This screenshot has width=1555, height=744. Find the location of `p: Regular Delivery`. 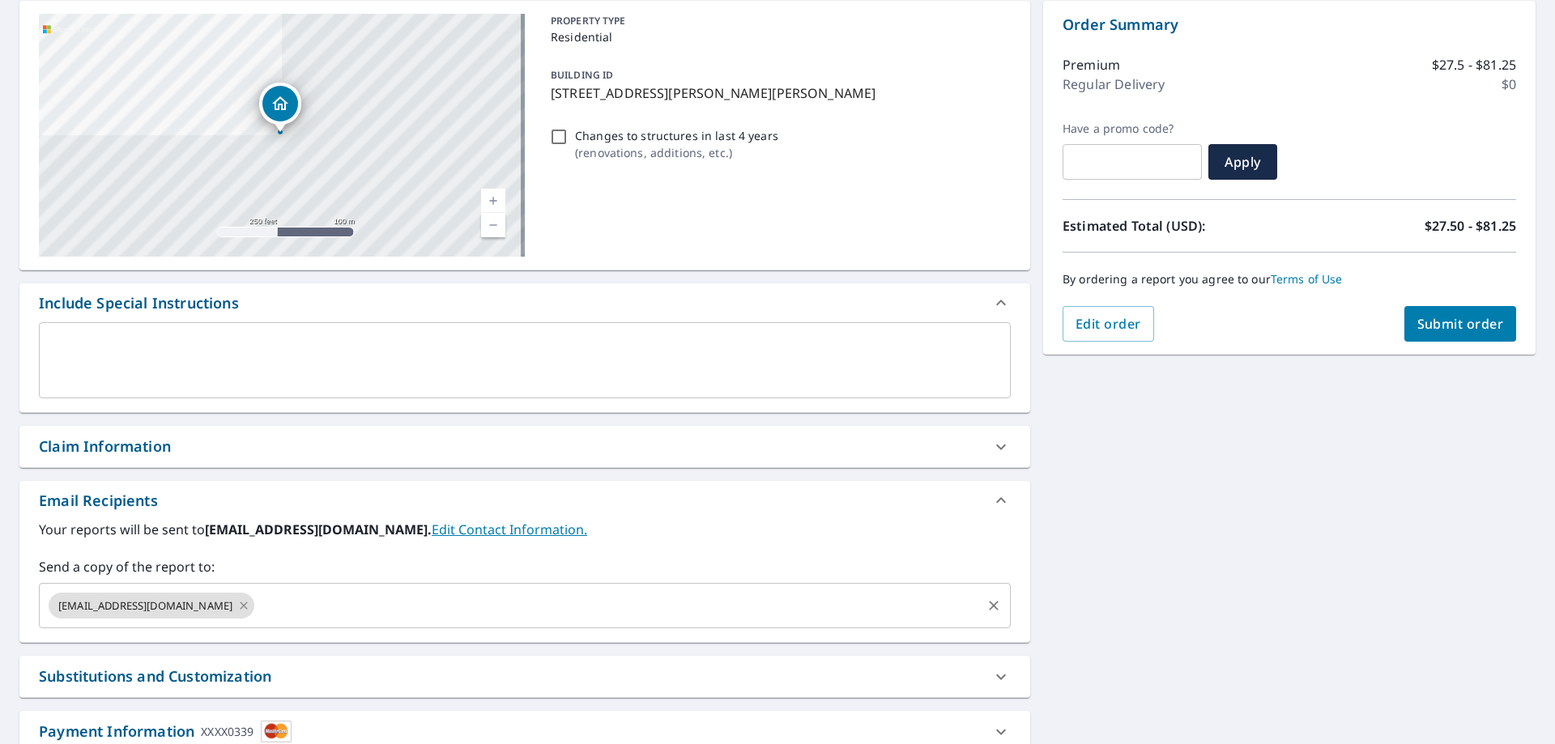

p: Regular Delivery is located at coordinates (1113, 84).